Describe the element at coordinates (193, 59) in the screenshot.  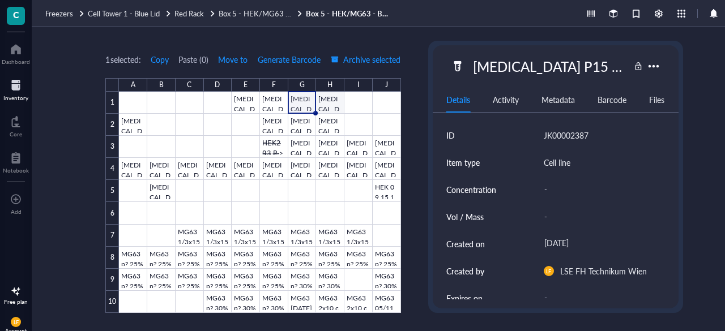
I see `button: Paste (0)` at that location.